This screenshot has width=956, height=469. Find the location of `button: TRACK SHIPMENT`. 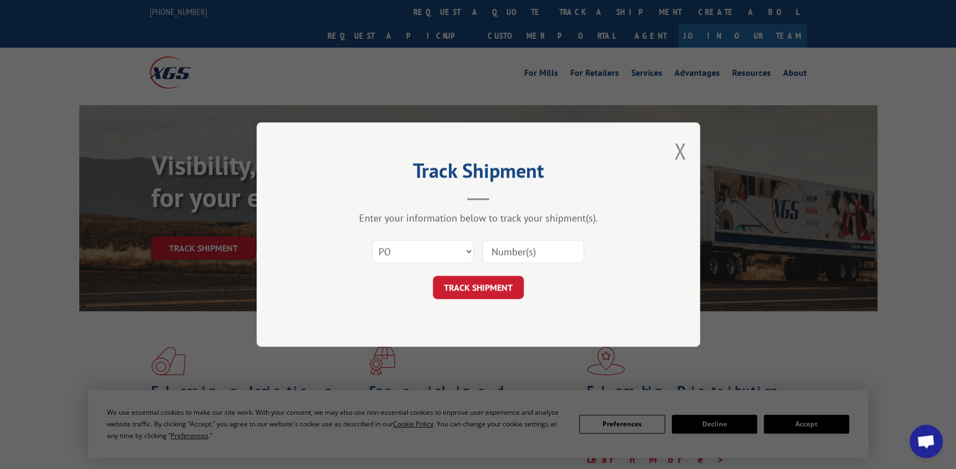

button: TRACK SHIPMENT is located at coordinates (478, 287).